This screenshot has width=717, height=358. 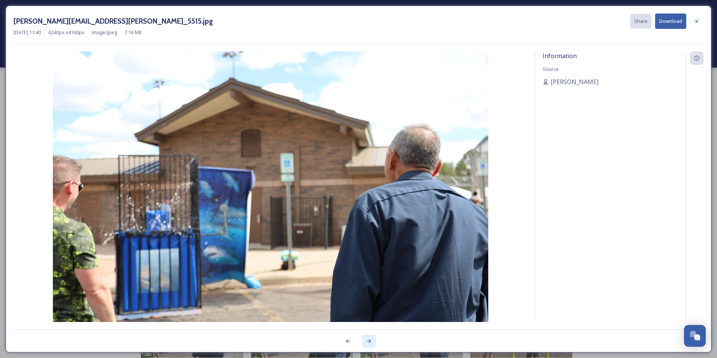 What do you see at coordinates (133, 32) in the screenshot?
I see `span: 7.16 MB` at bounding box center [133, 32].